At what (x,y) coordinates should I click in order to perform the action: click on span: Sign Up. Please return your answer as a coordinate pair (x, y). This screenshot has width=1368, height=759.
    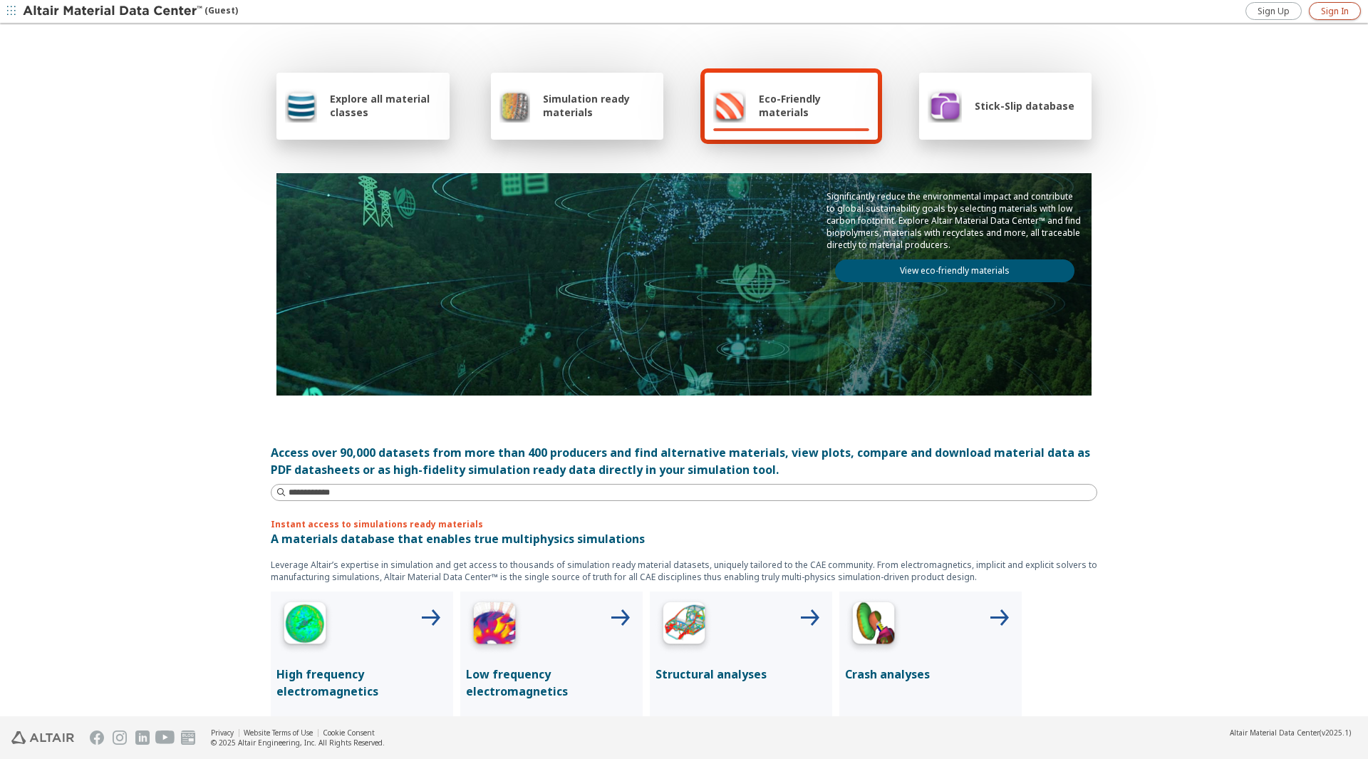
    Looking at the image, I should click on (1273, 11).